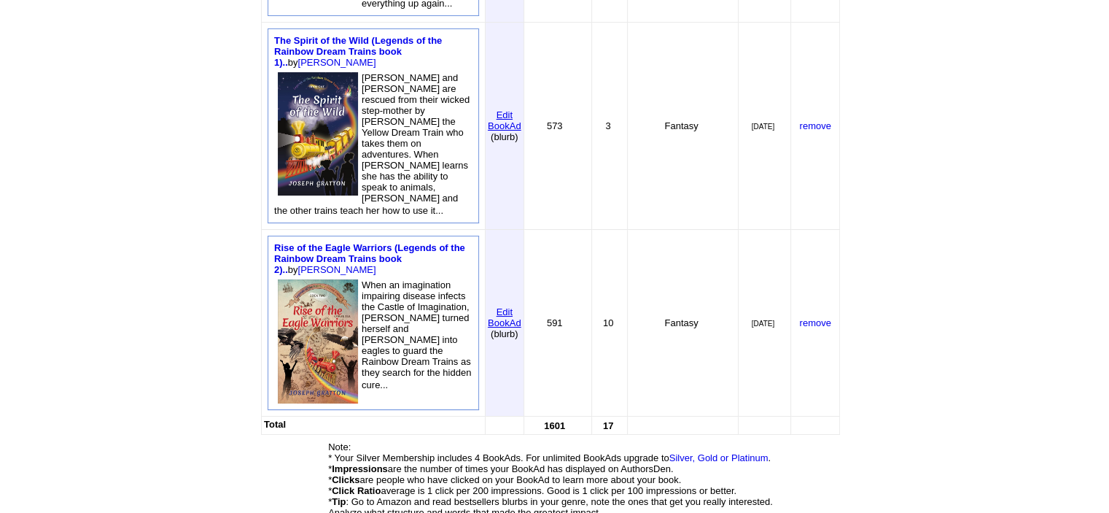 This screenshot has height=513, width=1109. I want to click on img: 80751.jpeg, so click(318, 341).